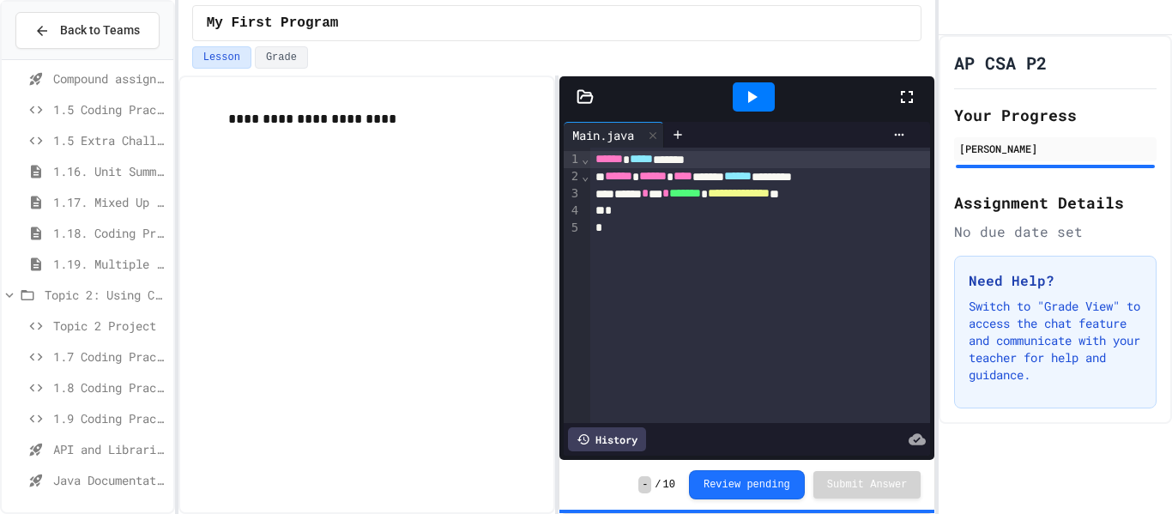 The image size is (1172, 514). I want to click on button: Lesson, so click(221, 58).